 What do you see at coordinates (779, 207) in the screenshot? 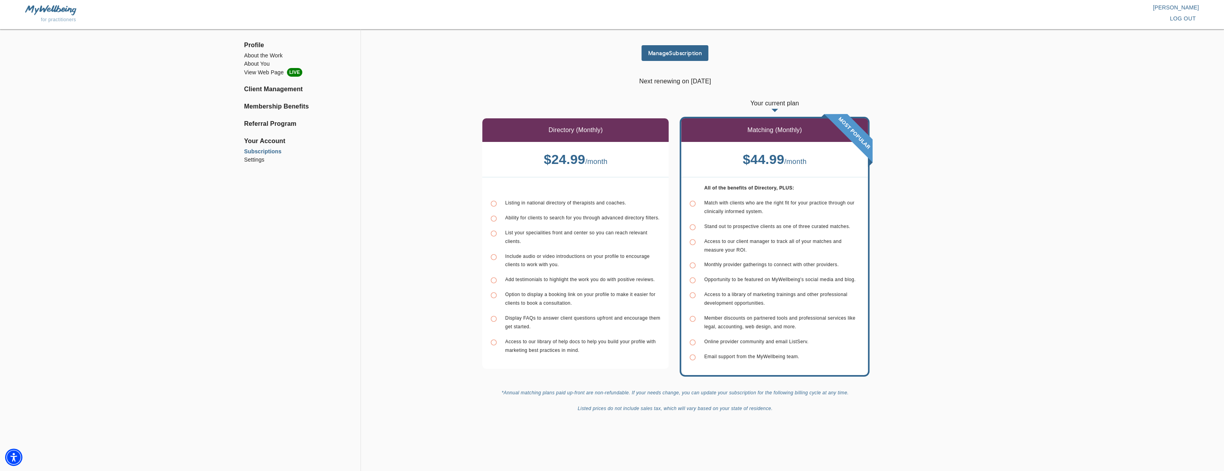
I see `span: Match with clients who are the right fit for your practice through our clinically informed system.` at bounding box center [779, 207].